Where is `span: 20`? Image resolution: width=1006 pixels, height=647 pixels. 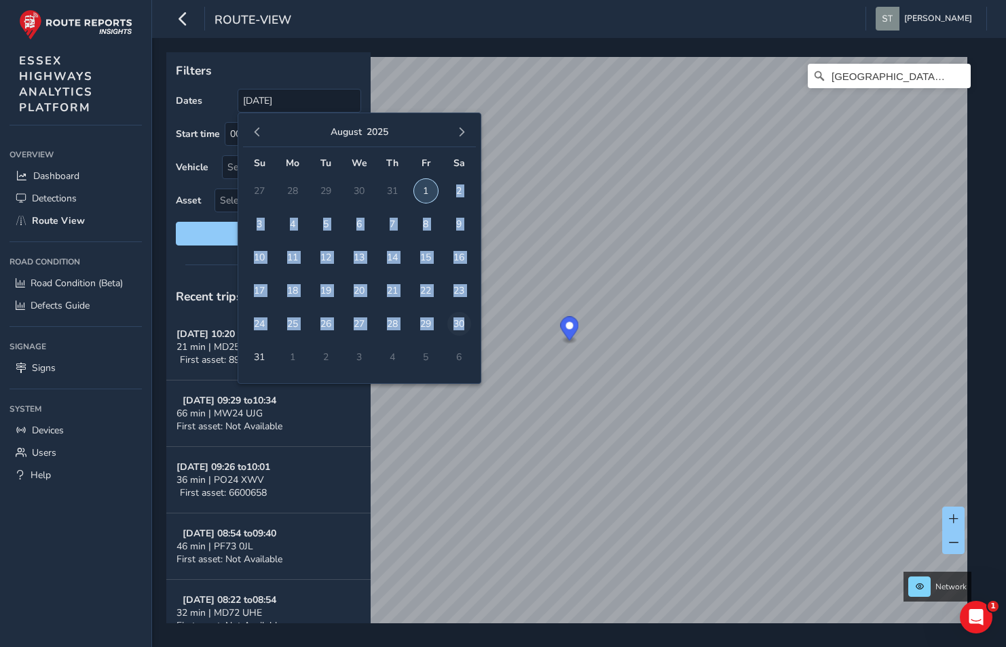
span: 20 is located at coordinates (359, 290).